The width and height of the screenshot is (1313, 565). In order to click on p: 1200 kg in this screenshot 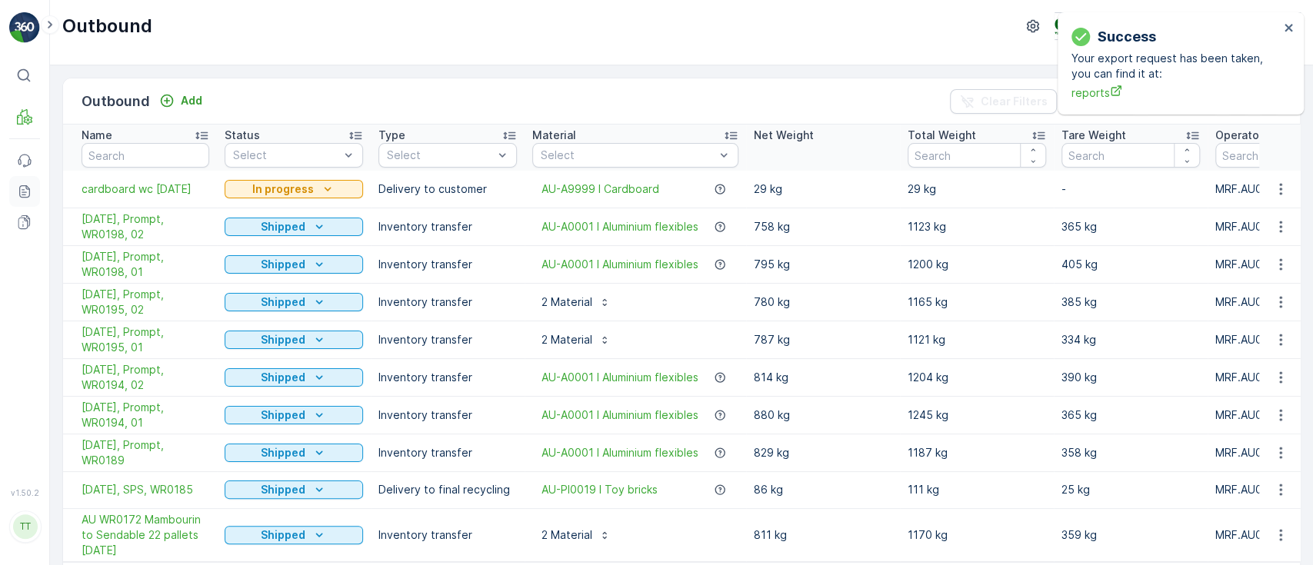, I will do `click(977, 265)`.